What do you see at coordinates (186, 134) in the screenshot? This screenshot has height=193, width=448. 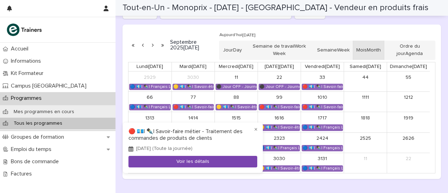 I see `font: 🔴 💶| ✒️| Savoir-faire métier - Traitement des commandes de produits de clients` at bounding box center [186, 134].